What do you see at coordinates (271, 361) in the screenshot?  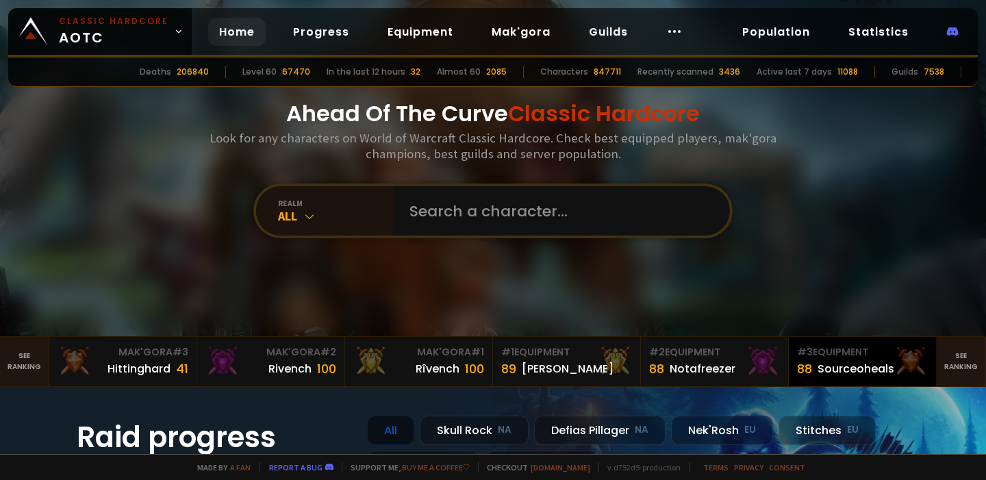 I see `a: Mak'Gora#2Rivench100` at bounding box center [271, 361].